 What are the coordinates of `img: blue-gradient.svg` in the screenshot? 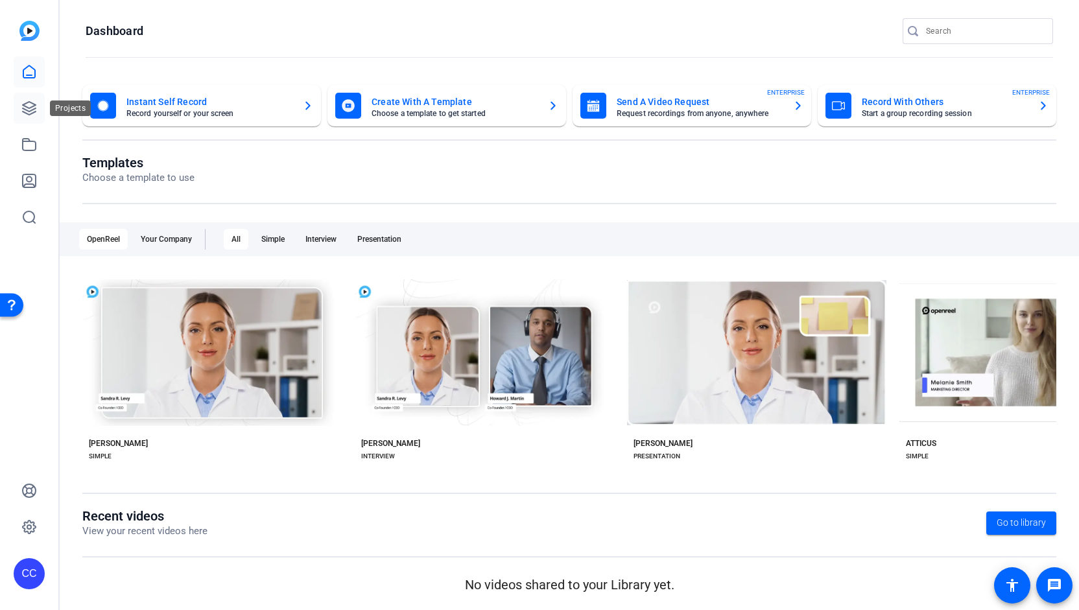 It's located at (29, 30).